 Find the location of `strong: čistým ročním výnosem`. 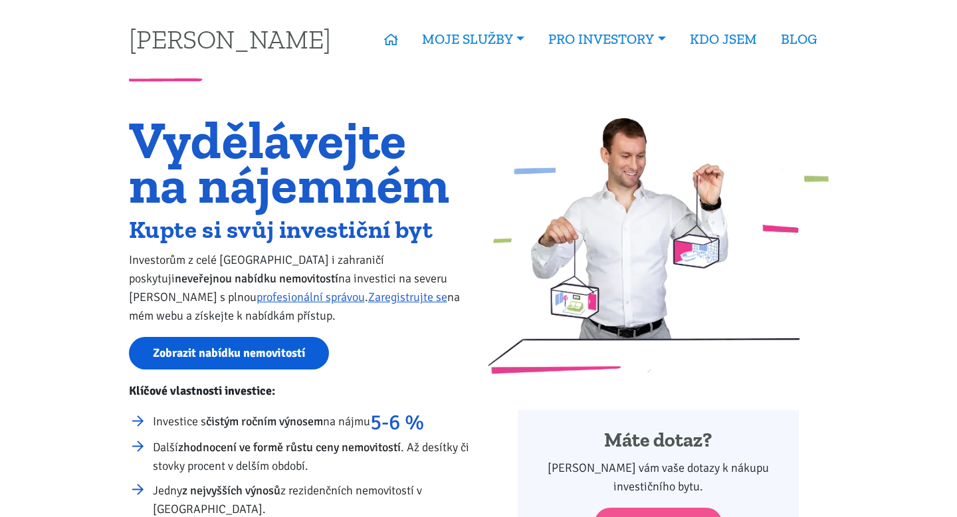

strong: čistým ročním výnosem is located at coordinates (264, 421).